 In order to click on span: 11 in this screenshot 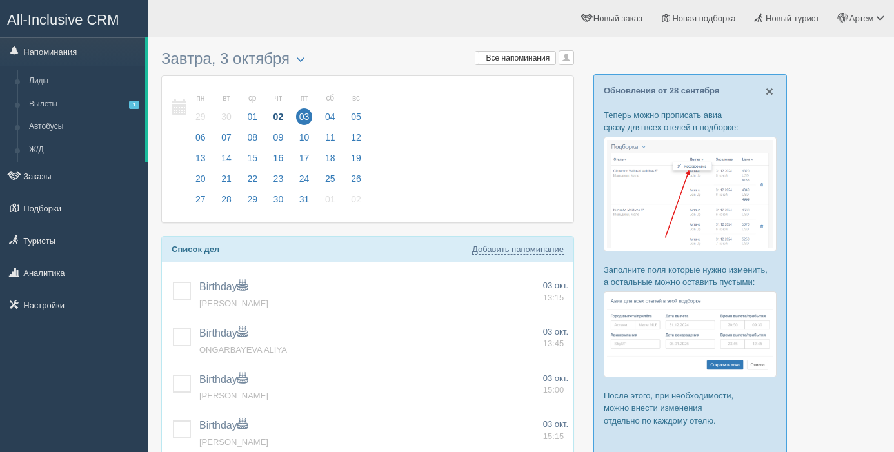, I will do `click(330, 137)`.